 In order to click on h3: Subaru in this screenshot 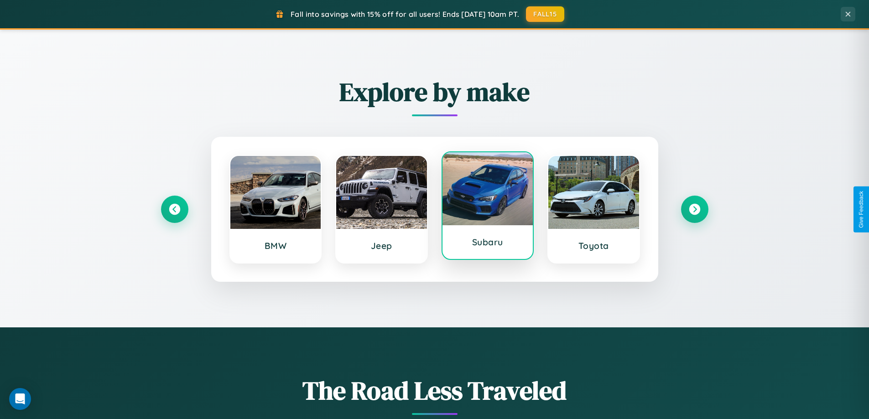, I will do `click(488, 242)`.